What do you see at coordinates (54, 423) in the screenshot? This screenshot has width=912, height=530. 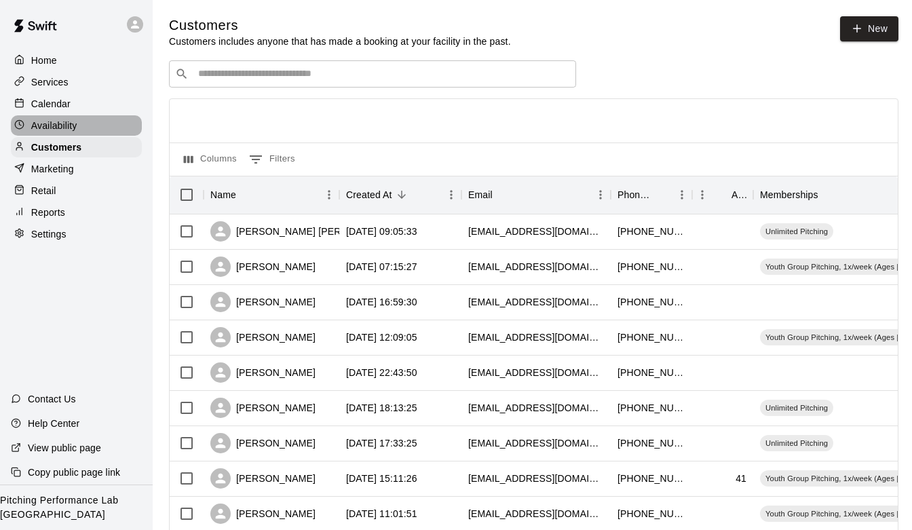 I see `p: Help Center` at bounding box center [54, 423].